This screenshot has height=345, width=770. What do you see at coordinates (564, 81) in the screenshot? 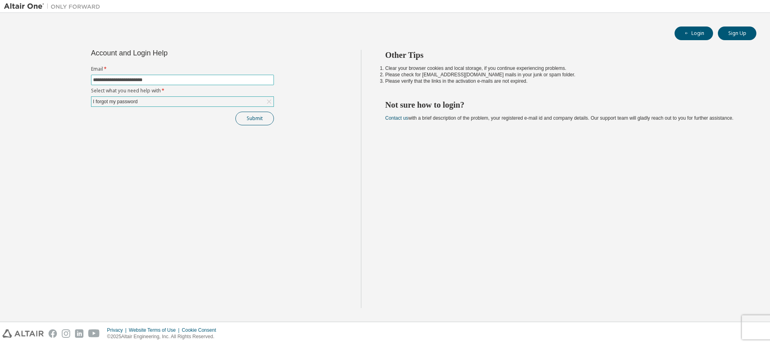
I see `li: Please verify that the links in the activation e-mails are not expired.` at bounding box center [564, 81].